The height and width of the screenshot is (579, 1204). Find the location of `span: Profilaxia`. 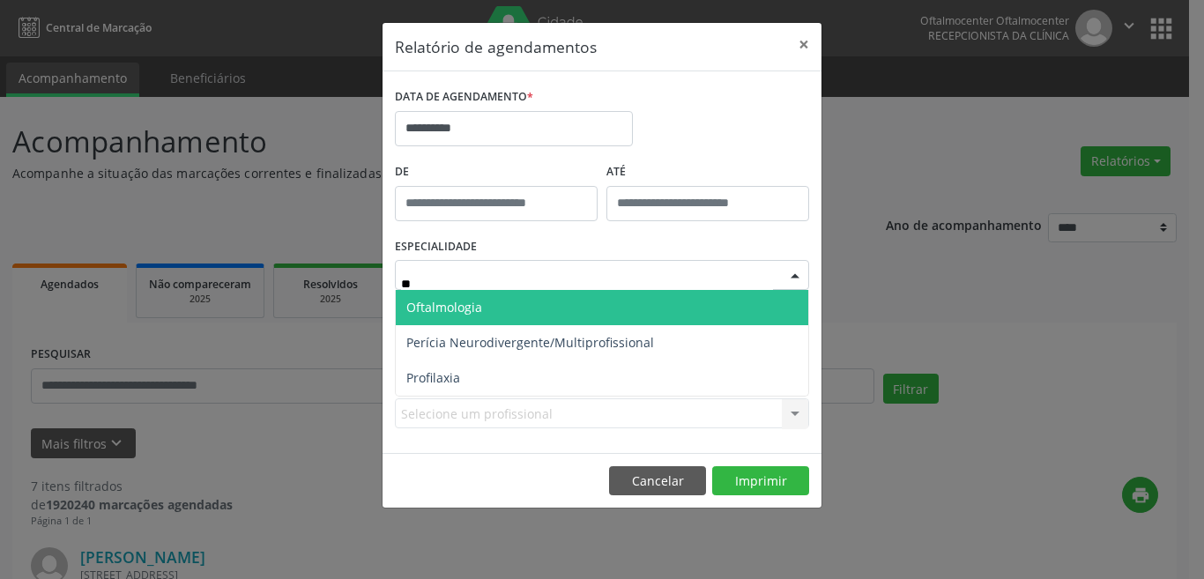

span: Profilaxia is located at coordinates (433, 377).